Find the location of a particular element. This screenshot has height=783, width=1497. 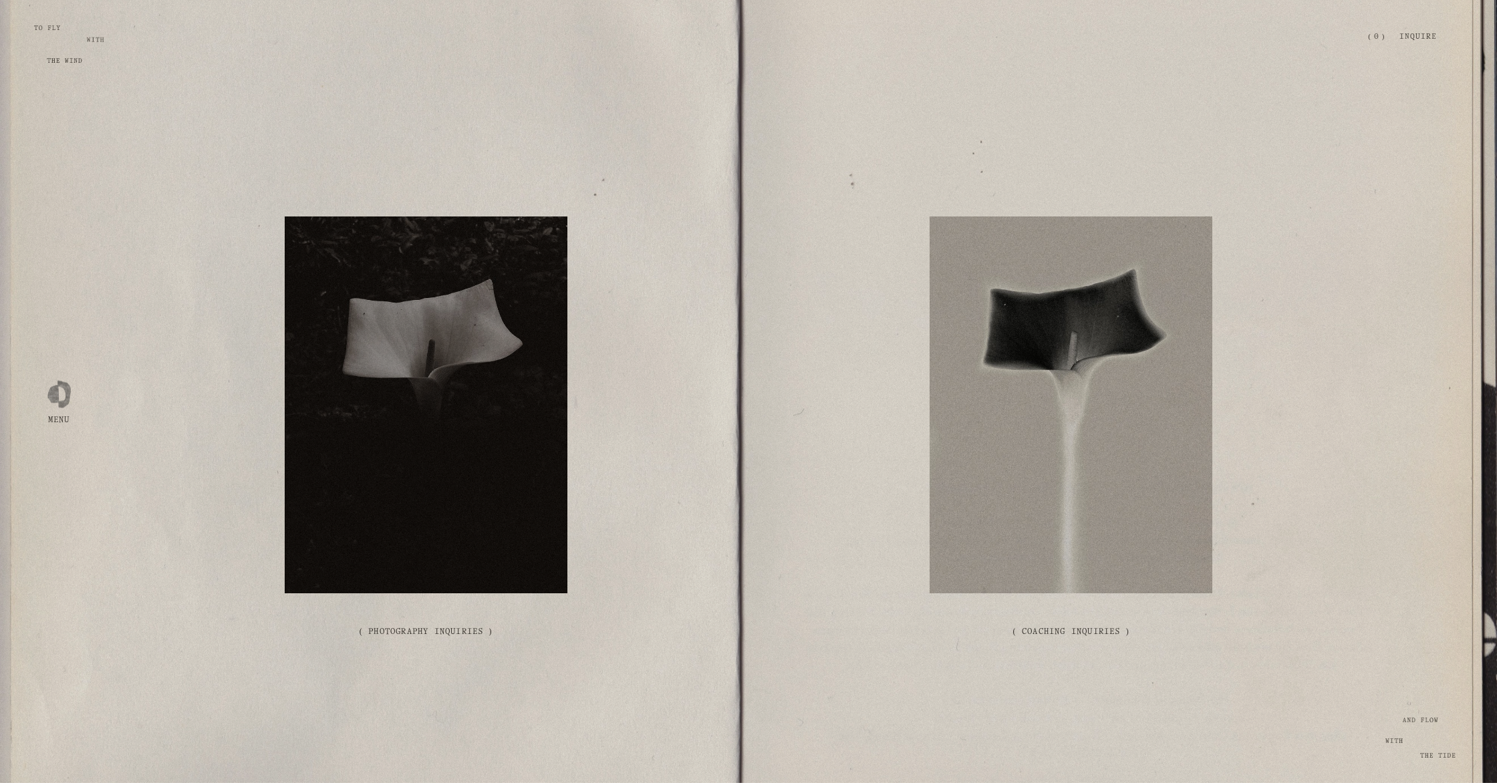

a: (0) is located at coordinates (1376, 37).